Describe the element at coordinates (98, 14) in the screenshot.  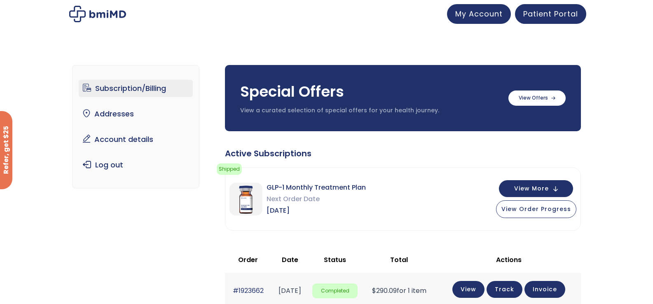
I see `div: My account` at that location.